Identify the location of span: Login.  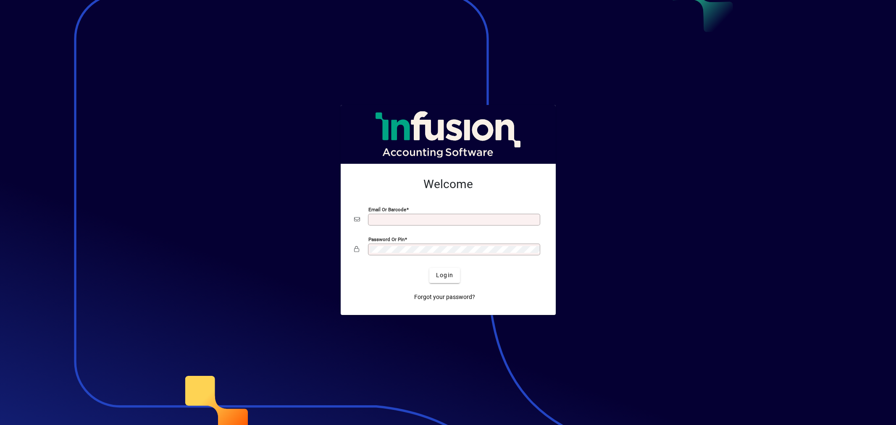
(444, 275).